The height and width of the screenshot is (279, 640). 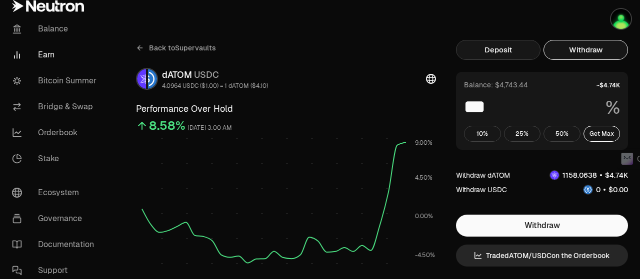 What do you see at coordinates (56, 29) in the screenshot?
I see `a: Balance` at bounding box center [56, 29].